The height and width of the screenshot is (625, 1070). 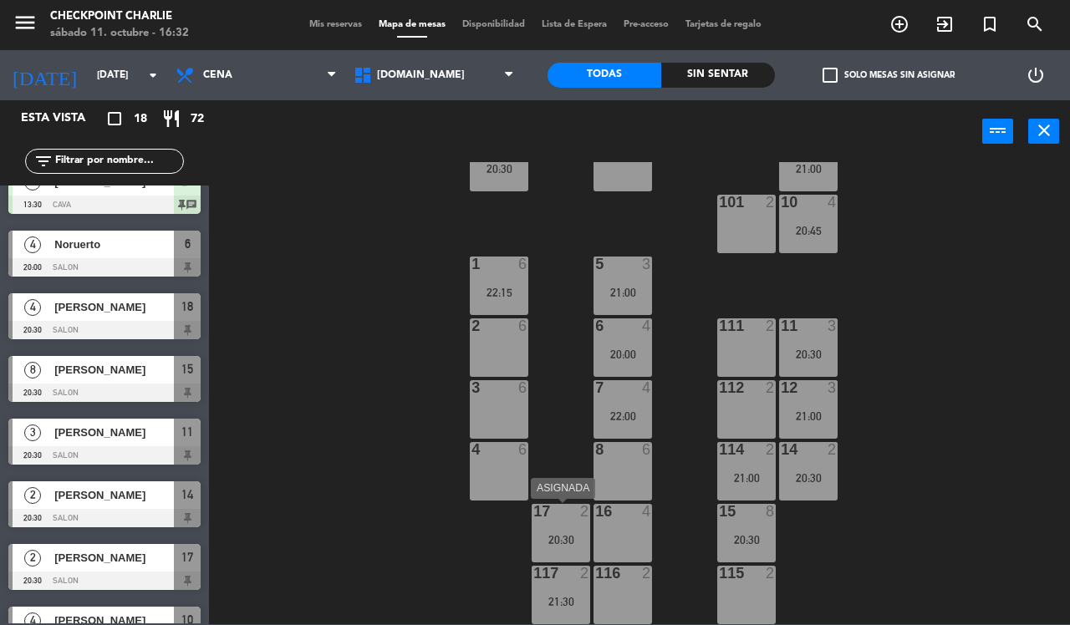 What do you see at coordinates (780, 326) in the screenshot?
I see `div: 11` at bounding box center [780, 326].